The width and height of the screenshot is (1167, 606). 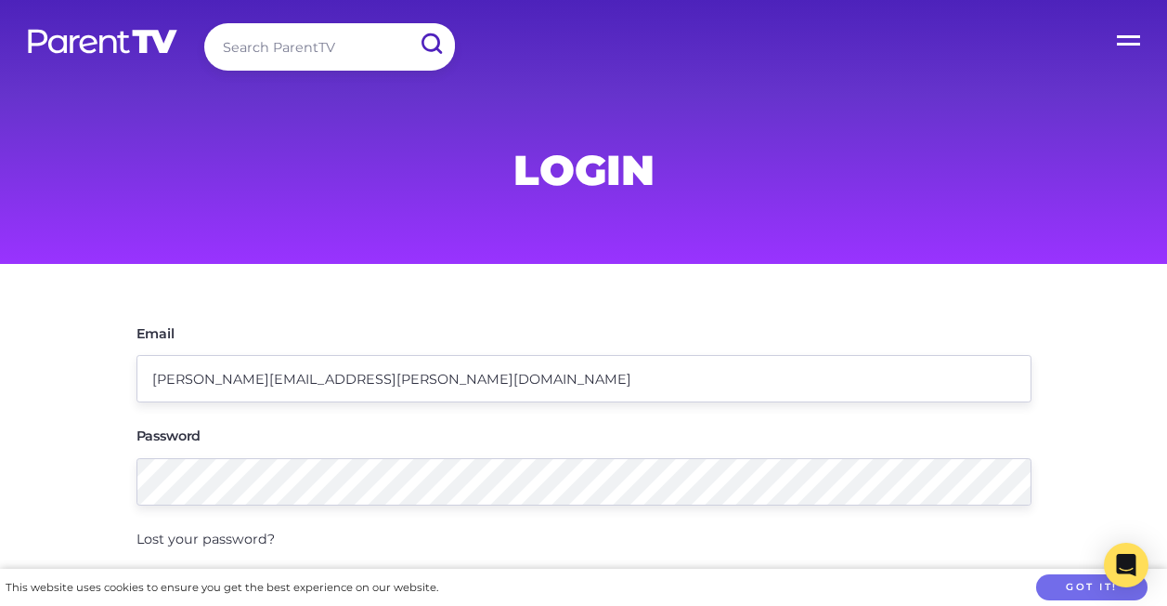 I want to click on img: parenttv-logo-white.4c85aaf.svg, so click(x=102, y=41).